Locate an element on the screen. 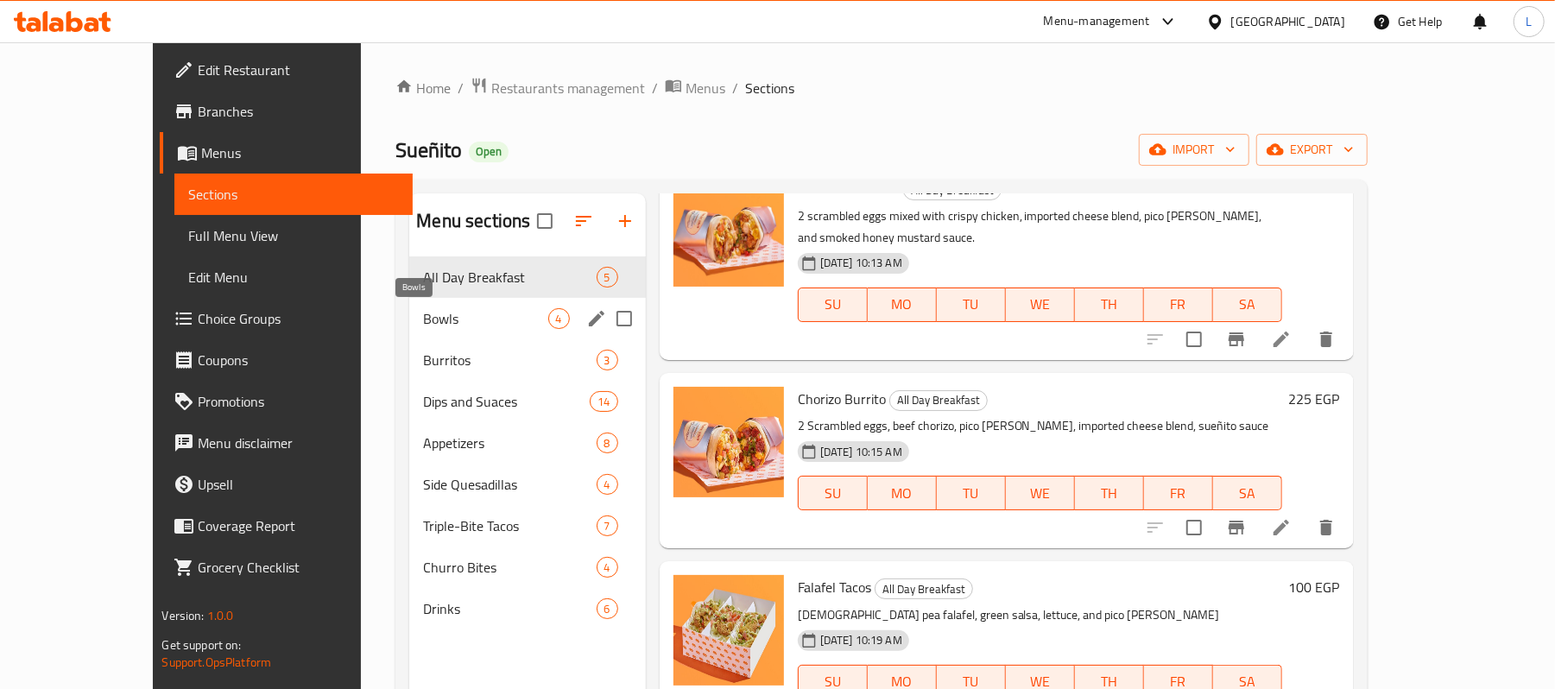  span: import is located at coordinates (1194, 149).